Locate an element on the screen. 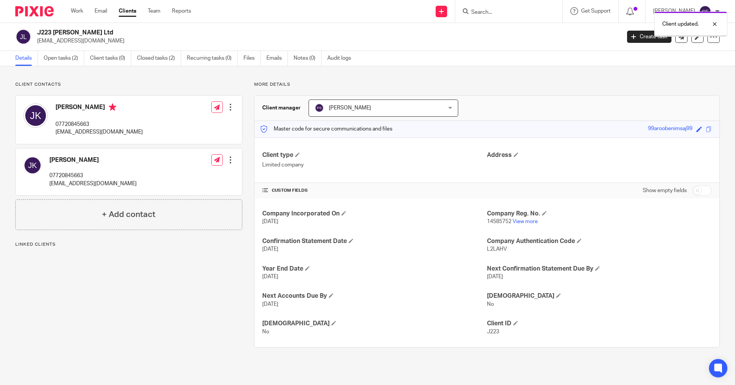 Image resolution: width=735 pixels, height=385 pixels. p: Client contacts is located at coordinates (129, 85).